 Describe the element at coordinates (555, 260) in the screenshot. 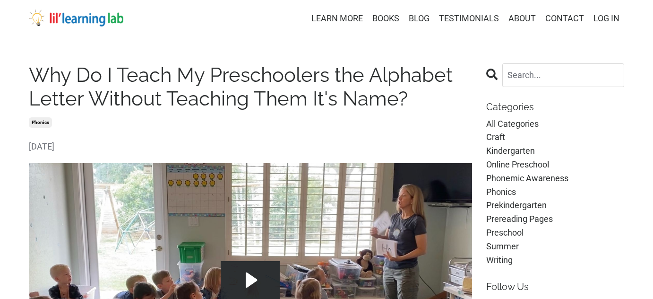

I see `a: writing` at that location.